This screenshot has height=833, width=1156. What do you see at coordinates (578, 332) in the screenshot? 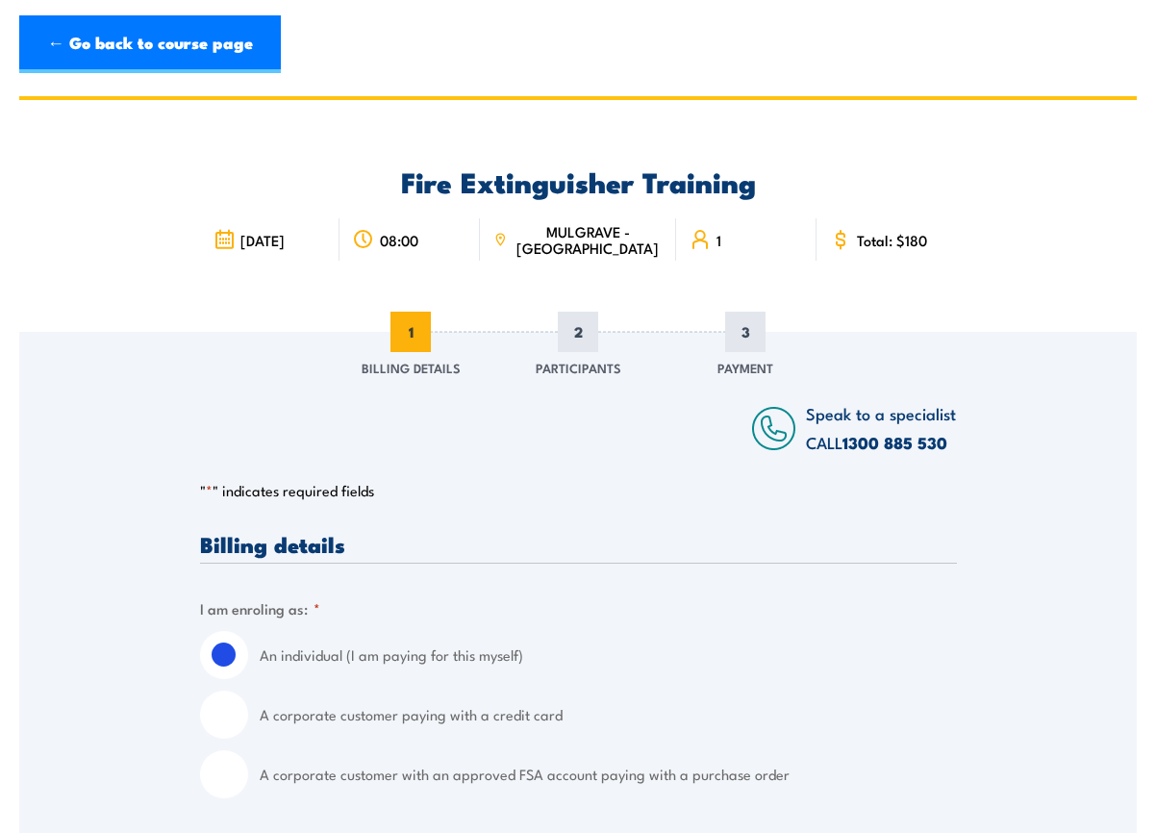
I see `span: 2` at bounding box center [578, 332].